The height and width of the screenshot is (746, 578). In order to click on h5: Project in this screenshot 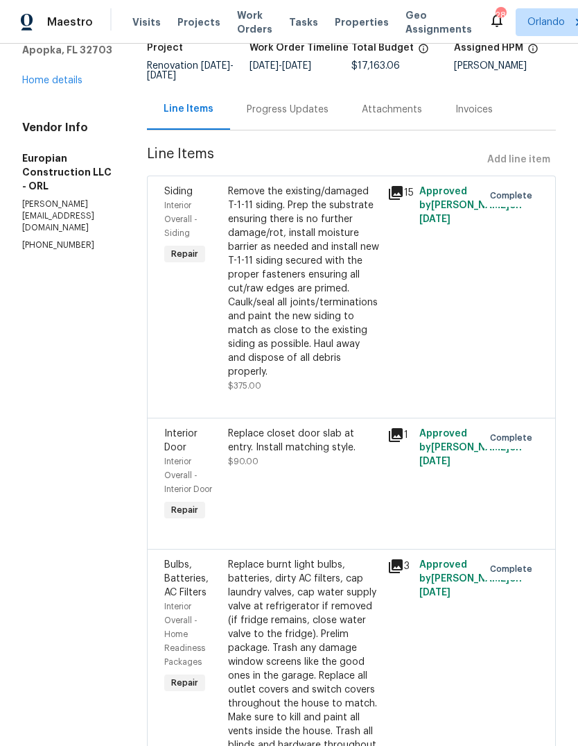, I will do `click(165, 48)`.